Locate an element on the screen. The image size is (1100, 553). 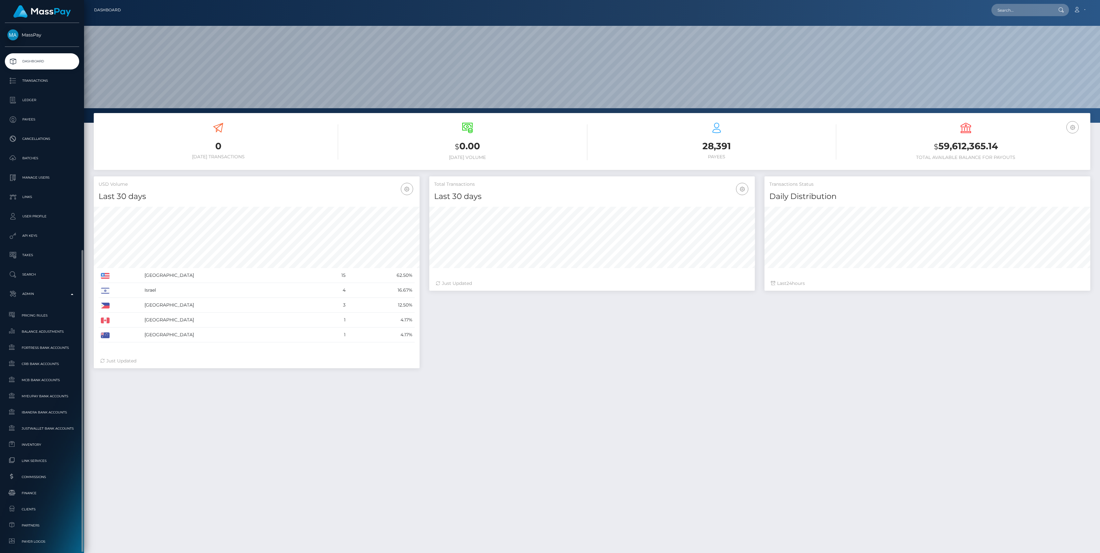
a: Fortress Bank Accounts is located at coordinates (42, 348).